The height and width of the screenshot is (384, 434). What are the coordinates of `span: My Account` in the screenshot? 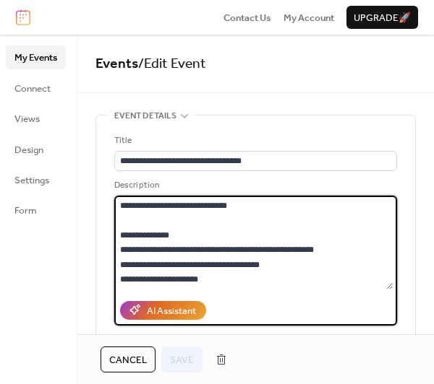 It's located at (309, 18).